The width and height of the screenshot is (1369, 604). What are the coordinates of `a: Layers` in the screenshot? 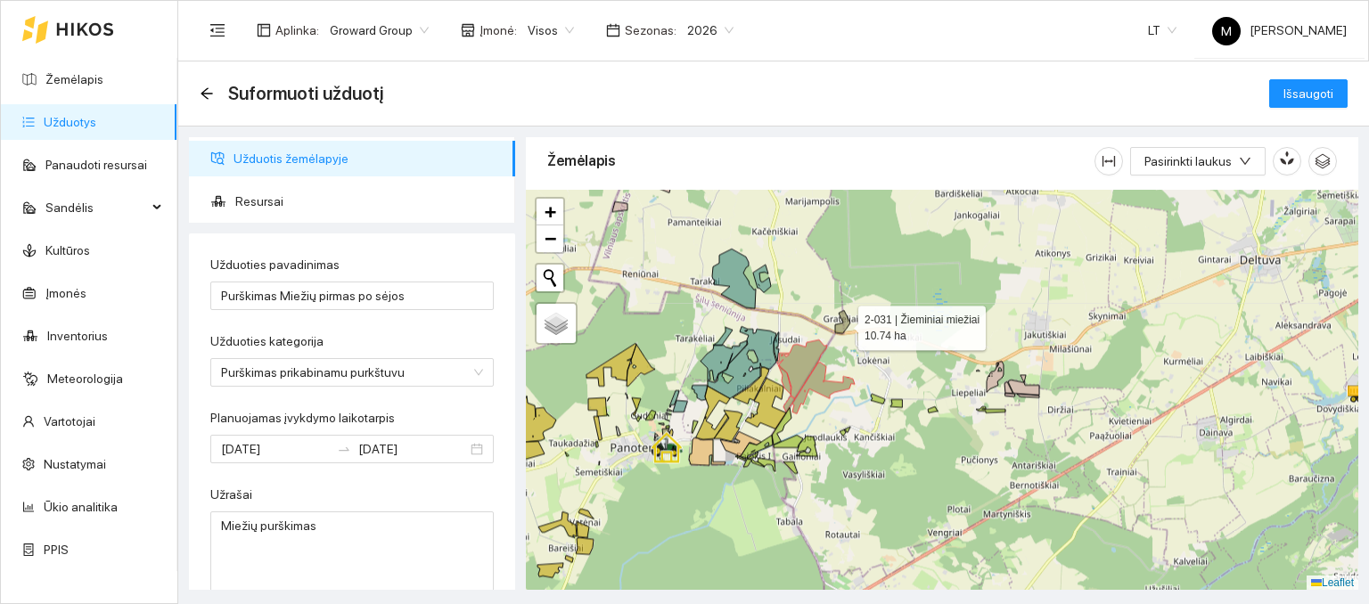 It's located at (556, 324).